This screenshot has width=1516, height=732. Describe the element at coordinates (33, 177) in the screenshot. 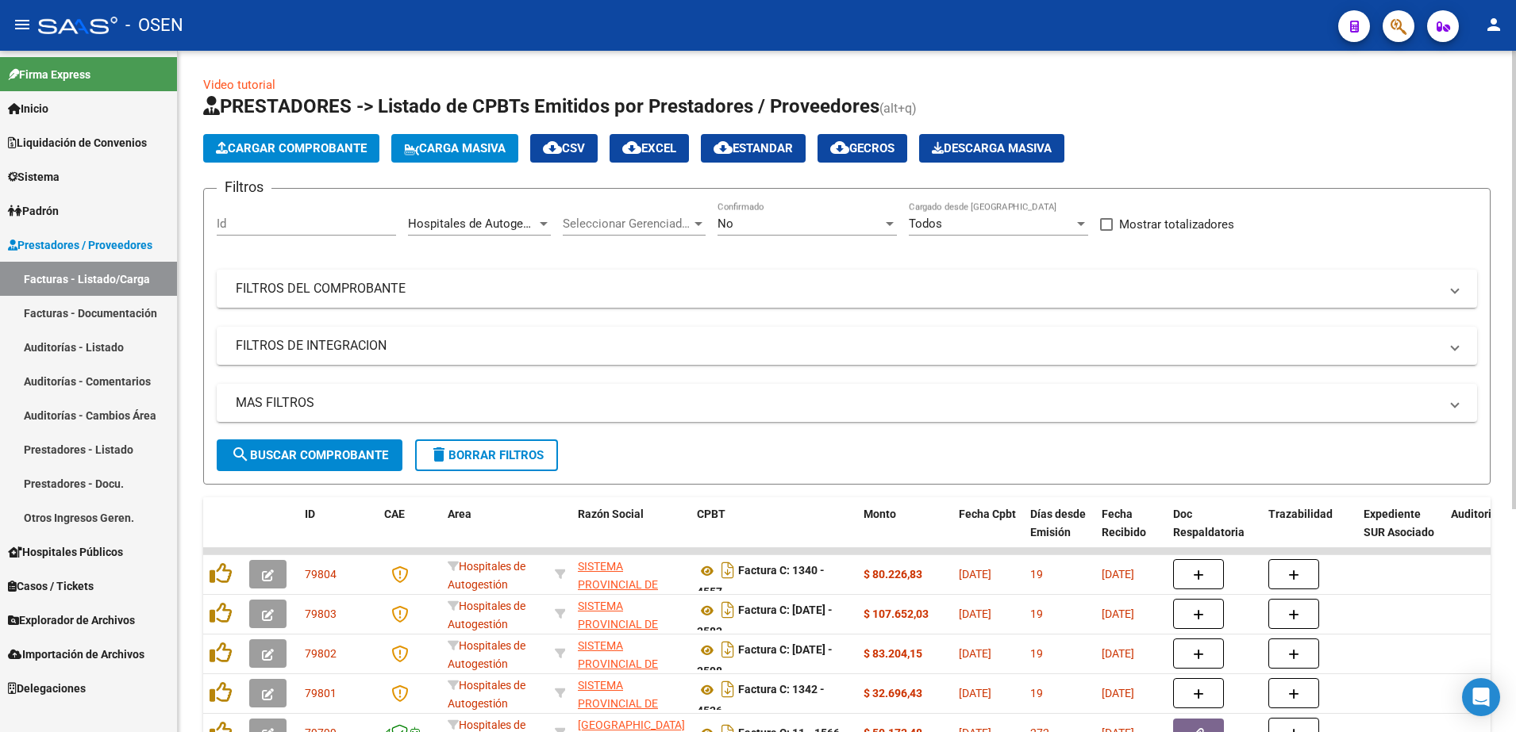

I see `span: Sistema` at that location.